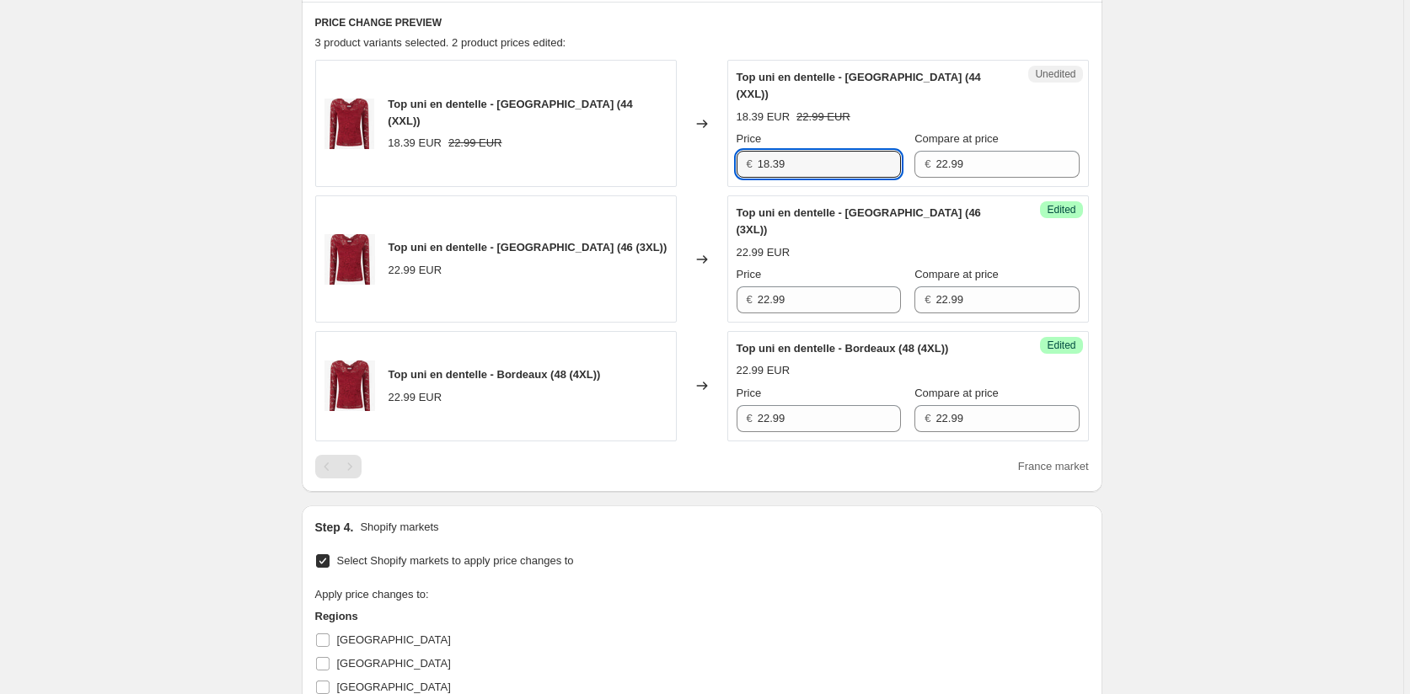 This screenshot has width=1410, height=694. Describe the element at coordinates (372, 594) in the screenshot. I see `span: Apply price changes to:` at that location.